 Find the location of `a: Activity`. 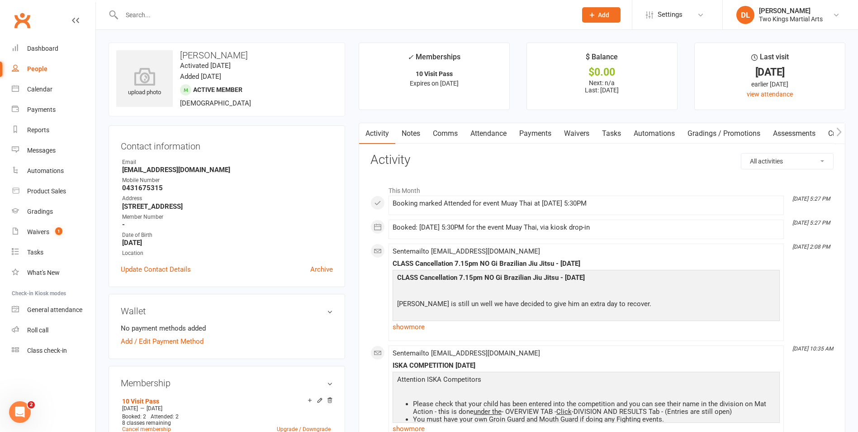

a: Activity is located at coordinates (377, 133).